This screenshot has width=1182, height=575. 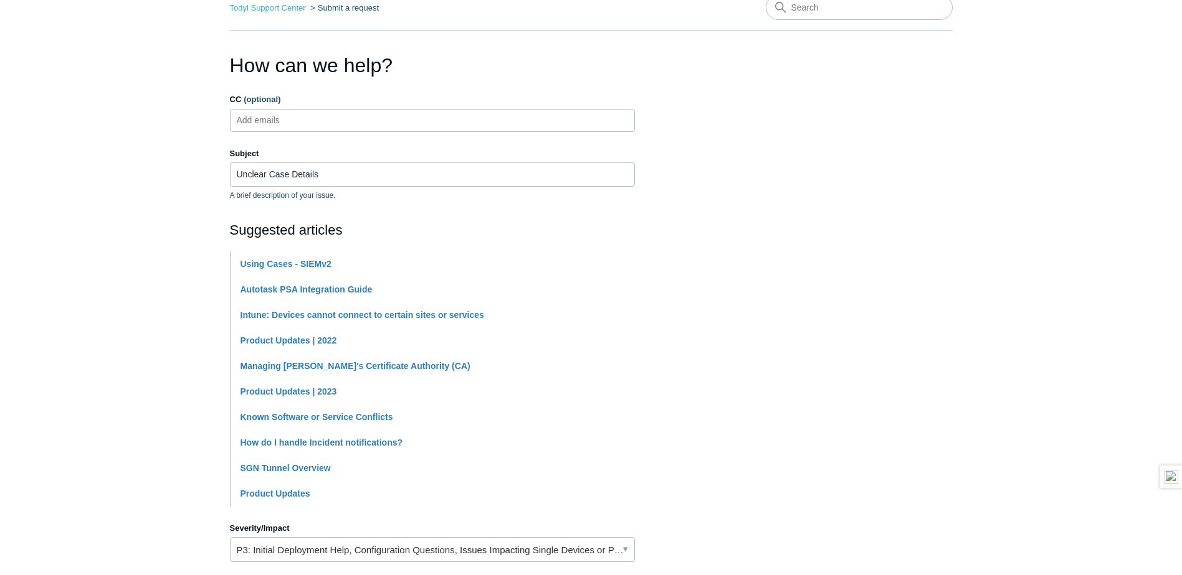 I want to click on h1: How can we help?, so click(x=432, y=65).